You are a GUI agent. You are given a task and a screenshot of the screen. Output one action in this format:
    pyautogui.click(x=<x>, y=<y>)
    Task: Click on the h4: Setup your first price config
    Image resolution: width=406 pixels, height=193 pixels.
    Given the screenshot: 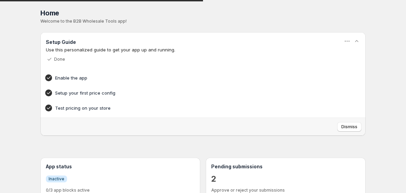 What is the action you would take?
    pyautogui.click(x=192, y=93)
    